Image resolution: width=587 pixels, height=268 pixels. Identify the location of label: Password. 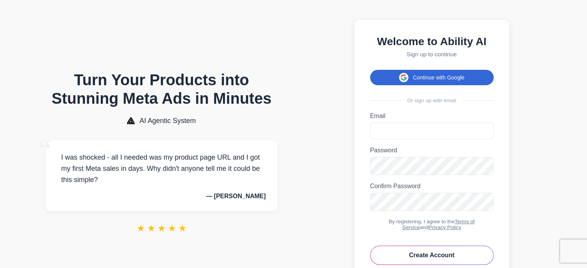
(432, 151).